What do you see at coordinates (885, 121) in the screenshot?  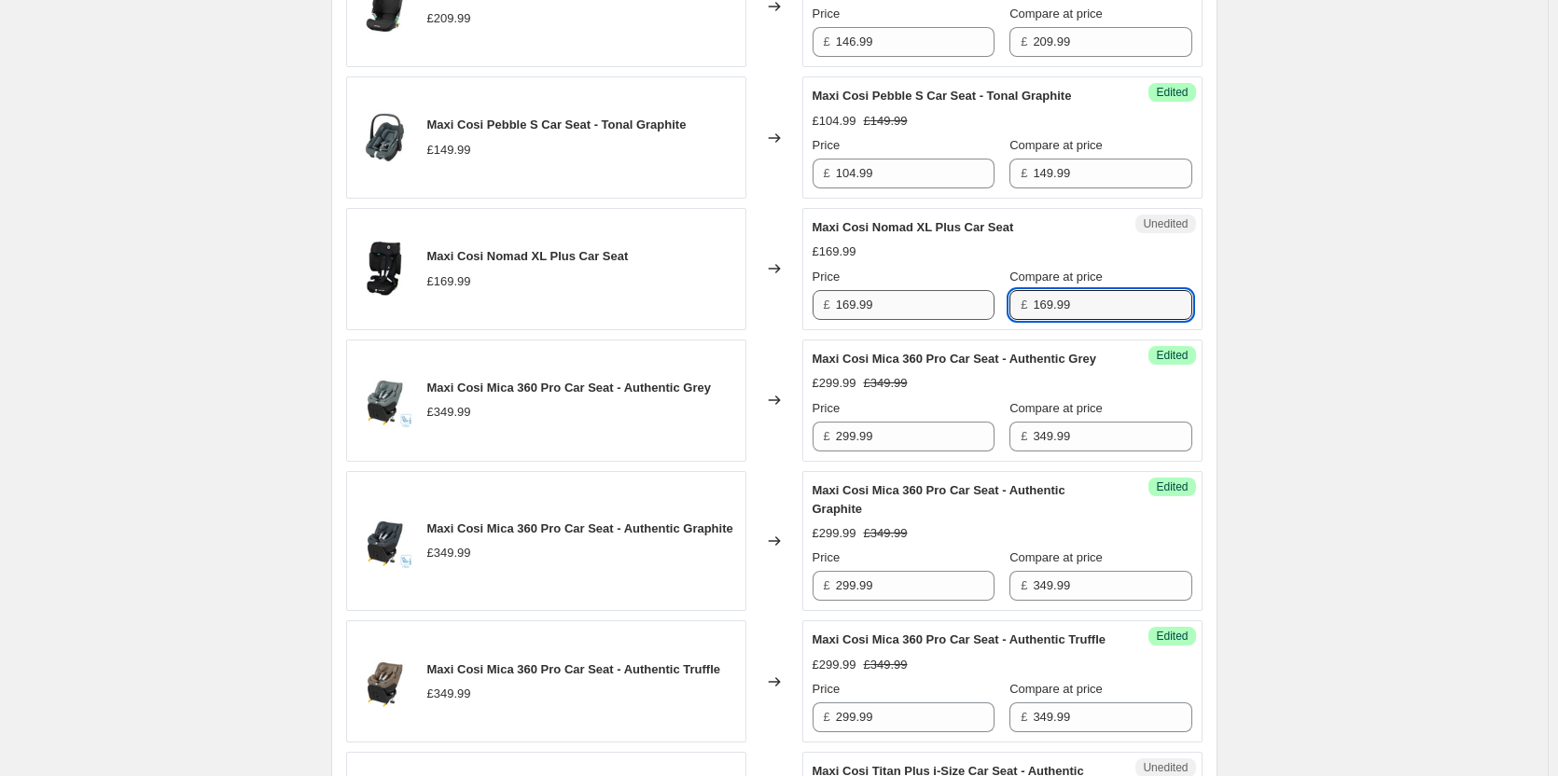 I see `strike: £149.99` at bounding box center [885, 121].